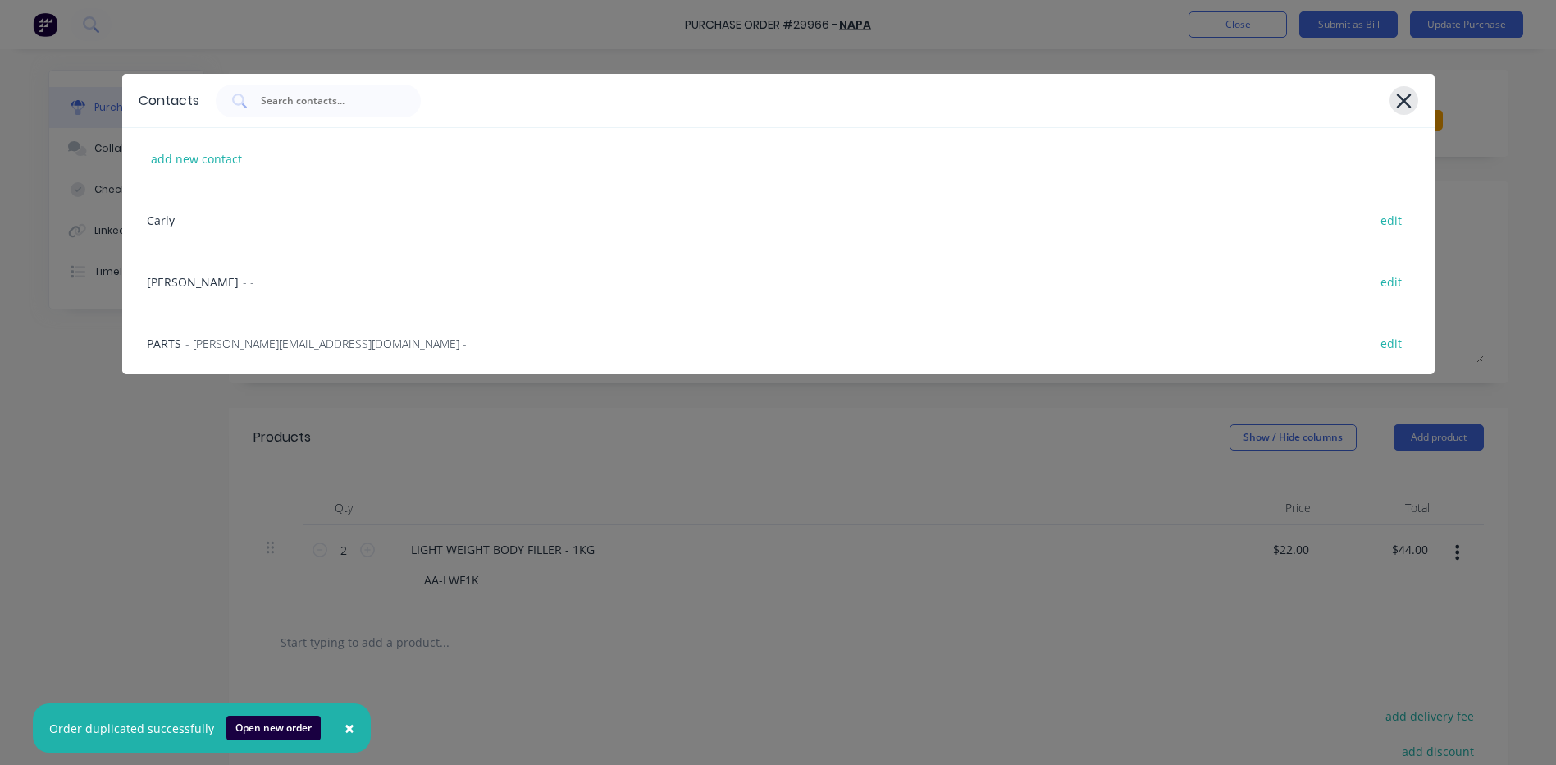  I want to click on div: Carly, so click(779, 220).